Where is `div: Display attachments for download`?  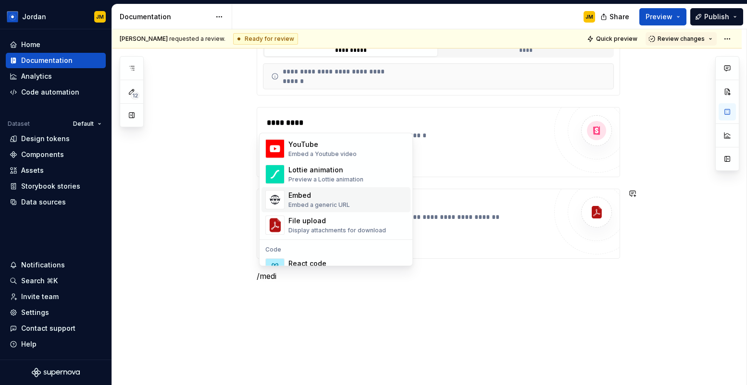 div: Display attachments for download is located at coordinates (337, 231).